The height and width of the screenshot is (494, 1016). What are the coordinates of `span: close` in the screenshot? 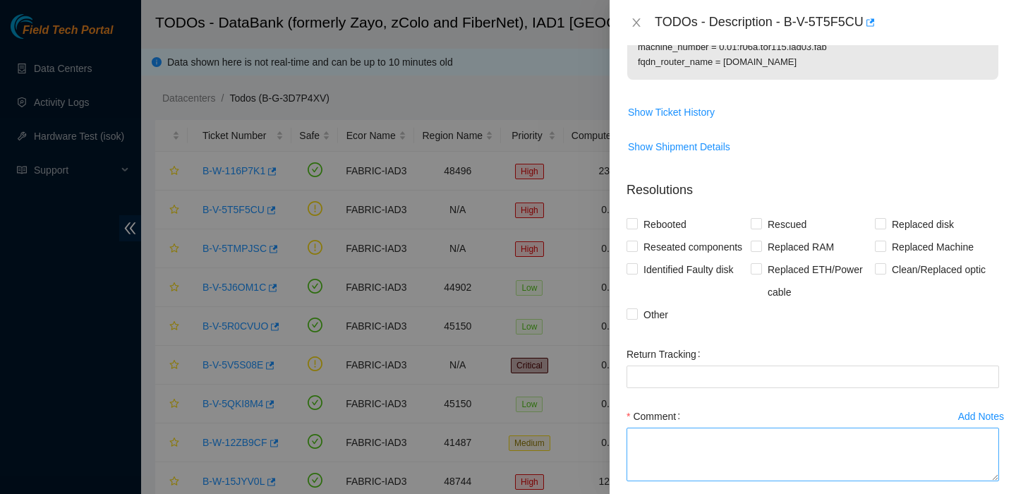 It's located at (637, 23).